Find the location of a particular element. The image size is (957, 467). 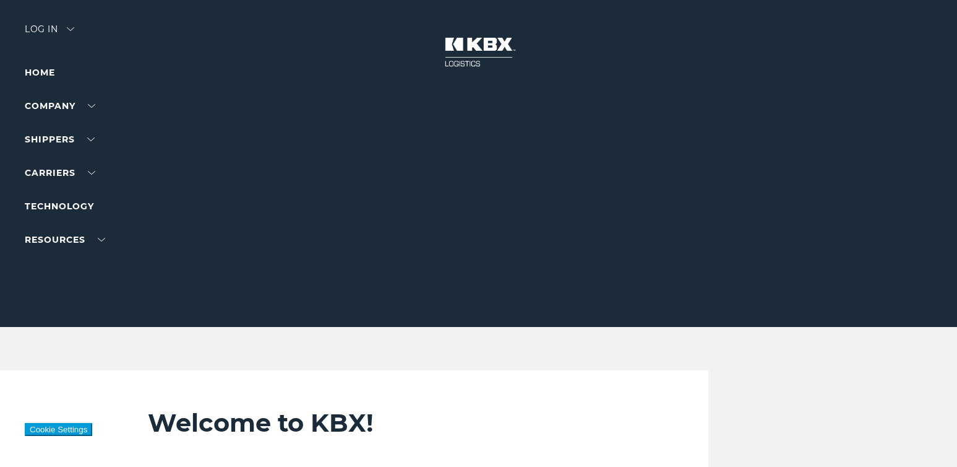

a: RESOURCES is located at coordinates (65, 239).